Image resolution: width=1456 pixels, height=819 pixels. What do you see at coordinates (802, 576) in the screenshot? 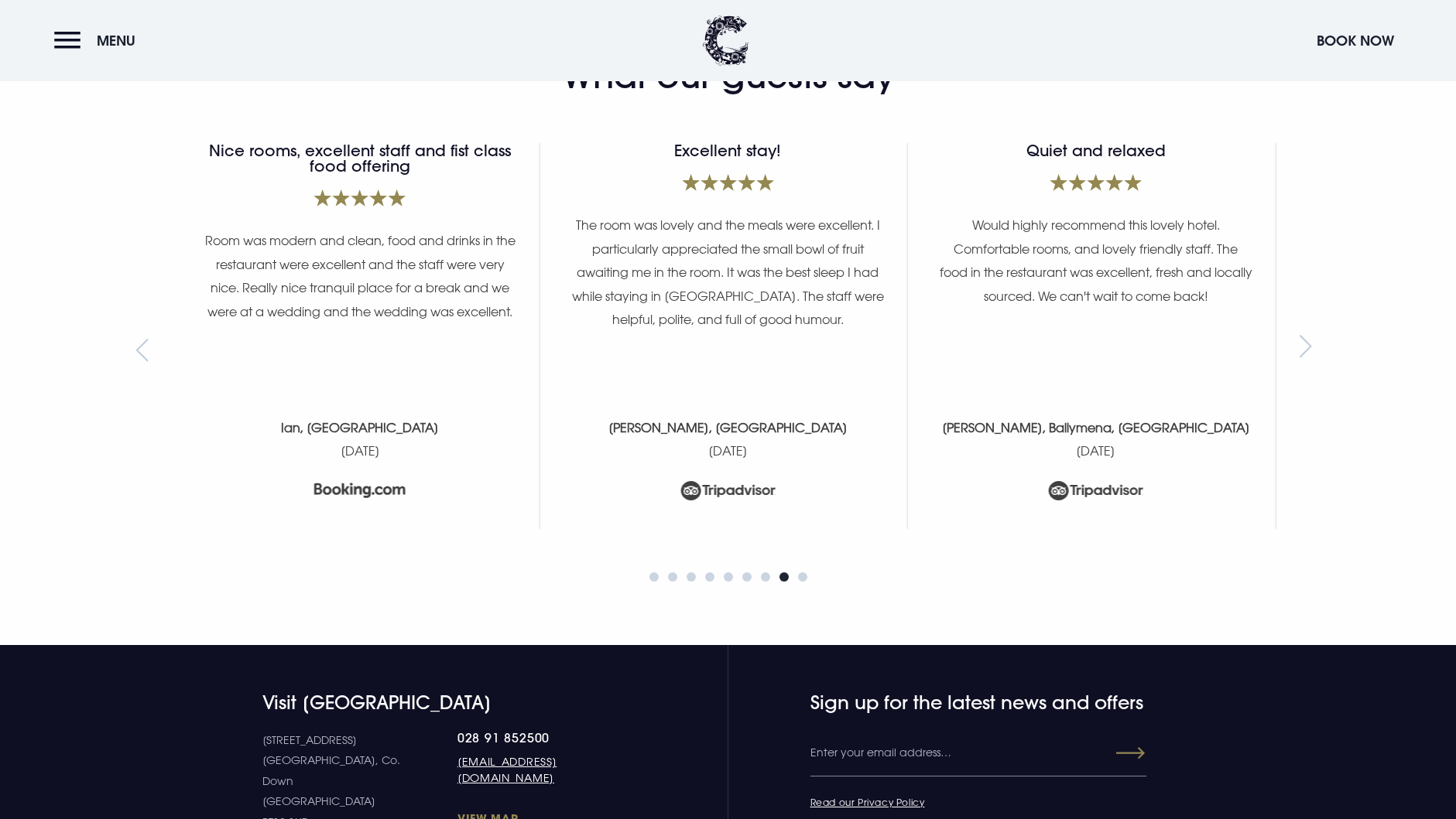
I see `span: Go to slide 9` at bounding box center [802, 576].